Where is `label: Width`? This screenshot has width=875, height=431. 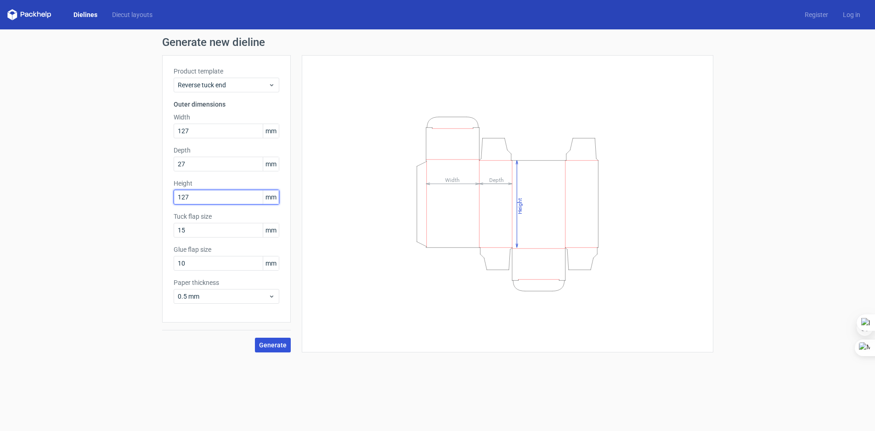 label: Width is located at coordinates (226, 117).